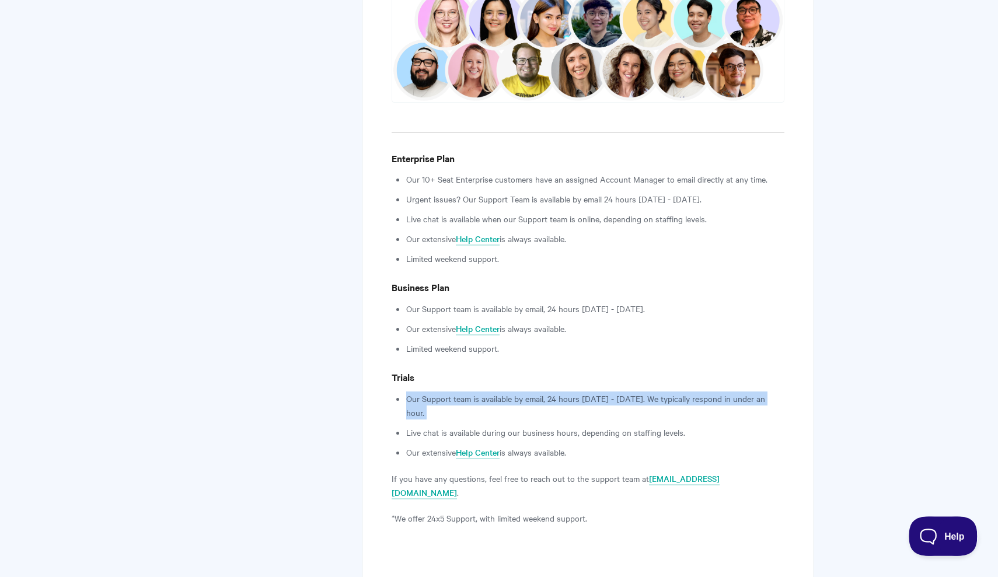 This screenshot has width=998, height=577. What do you see at coordinates (588, 377) in the screenshot?
I see `h4: Trials` at bounding box center [588, 377].